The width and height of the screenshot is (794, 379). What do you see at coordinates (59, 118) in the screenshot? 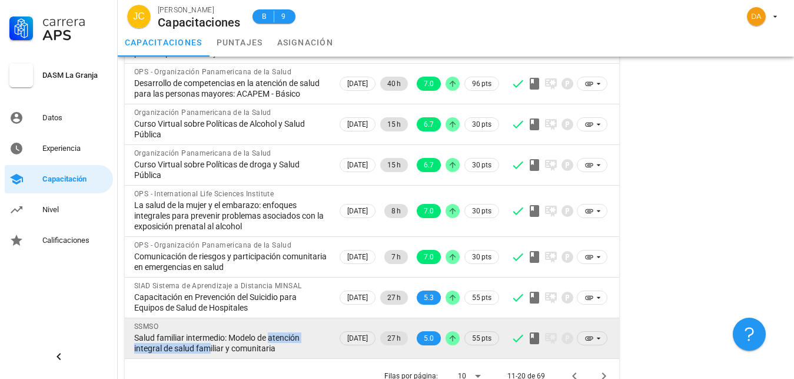
I see `a: Datos` at bounding box center [59, 118].